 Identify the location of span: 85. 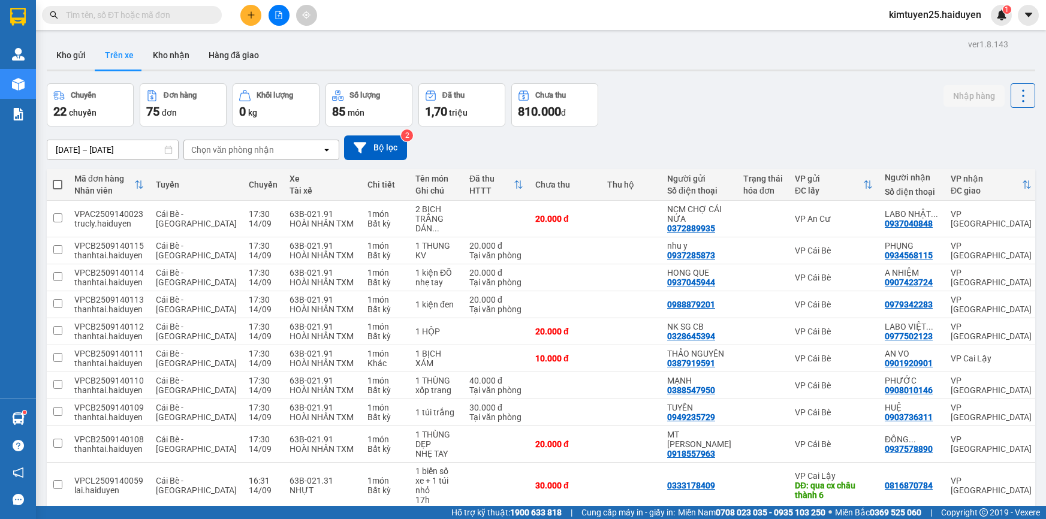
(339, 112).